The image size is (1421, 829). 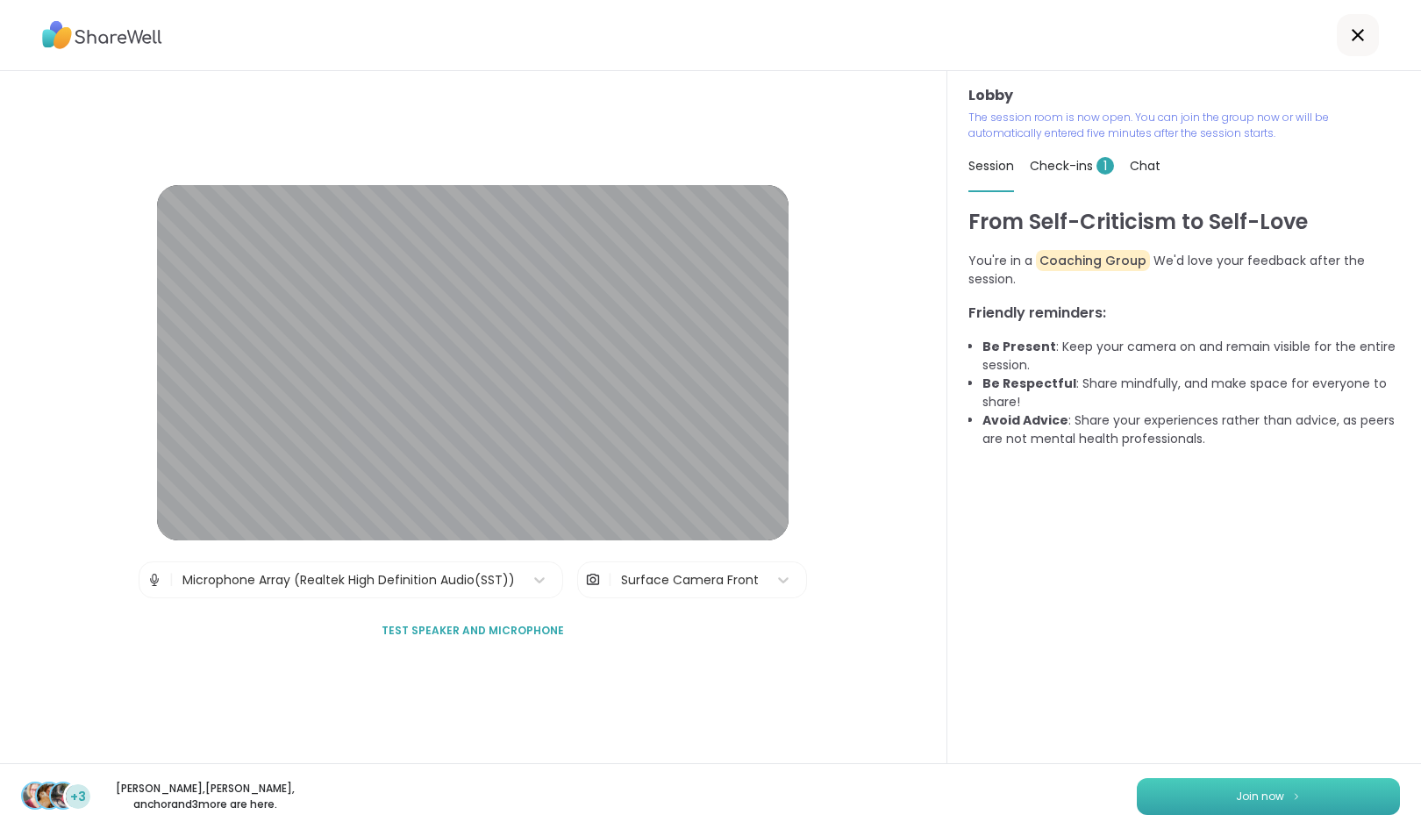 What do you see at coordinates (1191, 393) in the screenshot?
I see `li: : Share mindfully, and make space for everyone to share!` at bounding box center [1191, 393].